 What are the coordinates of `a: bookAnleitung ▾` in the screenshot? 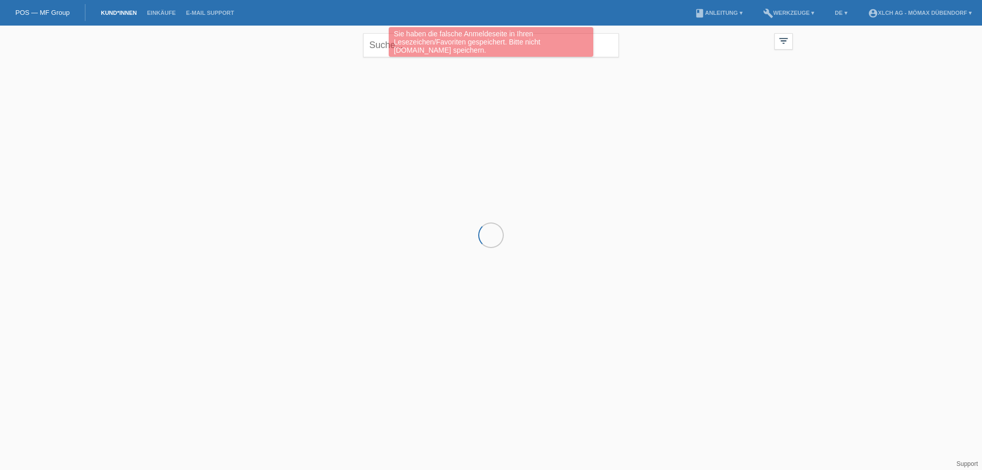 It's located at (718, 13).